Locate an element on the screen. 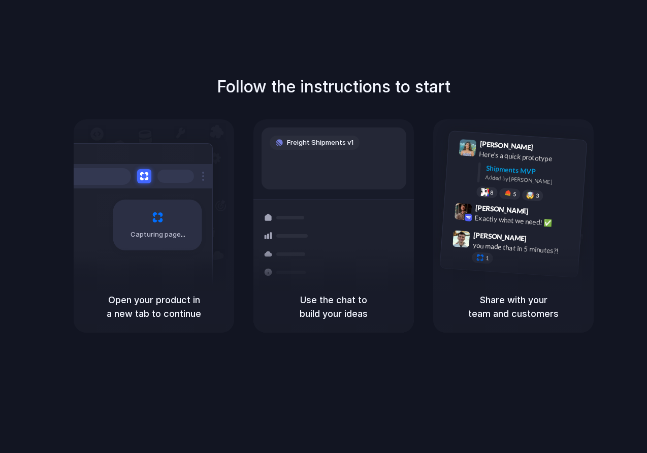 This screenshot has height=453, width=647. div: you made that in 5 minutes?! is located at coordinates (523, 249).